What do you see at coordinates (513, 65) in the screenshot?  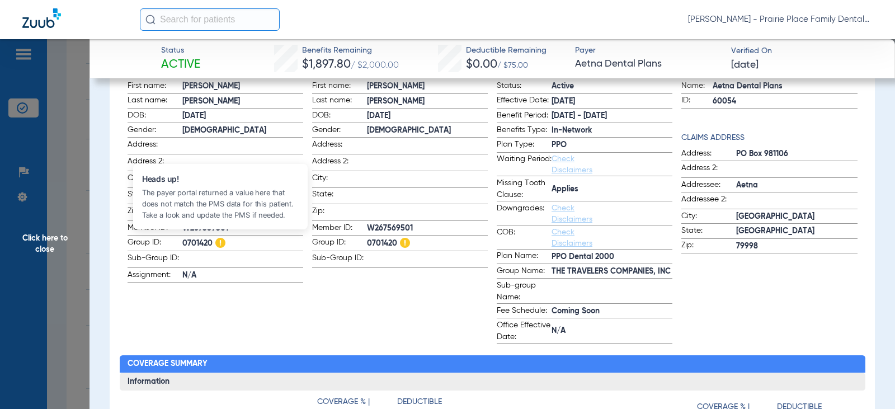 I see `span: / $75.00` at bounding box center [513, 65].